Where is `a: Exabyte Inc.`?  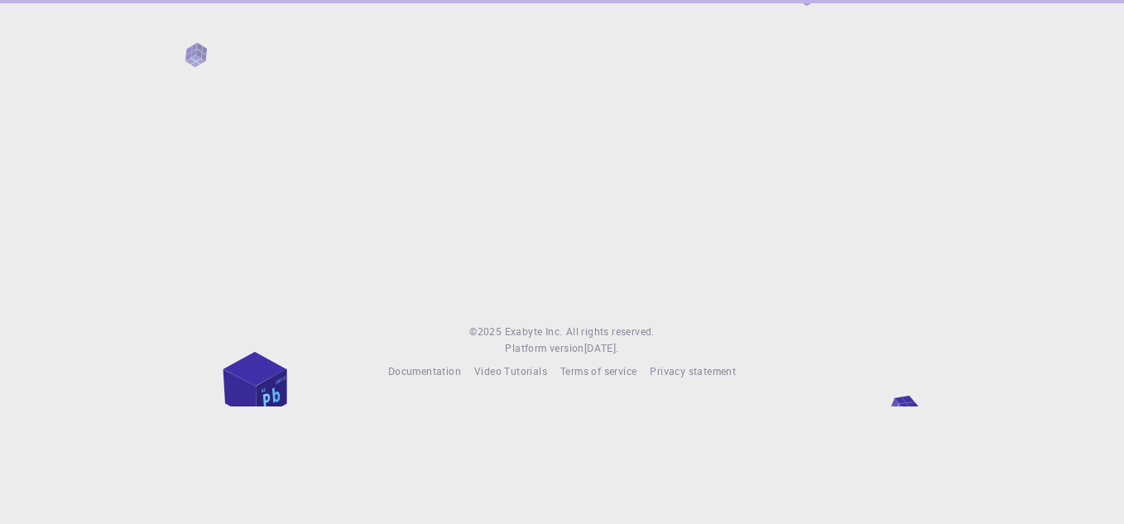
a: Exabyte Inc. is located at coordinates (534, 332).